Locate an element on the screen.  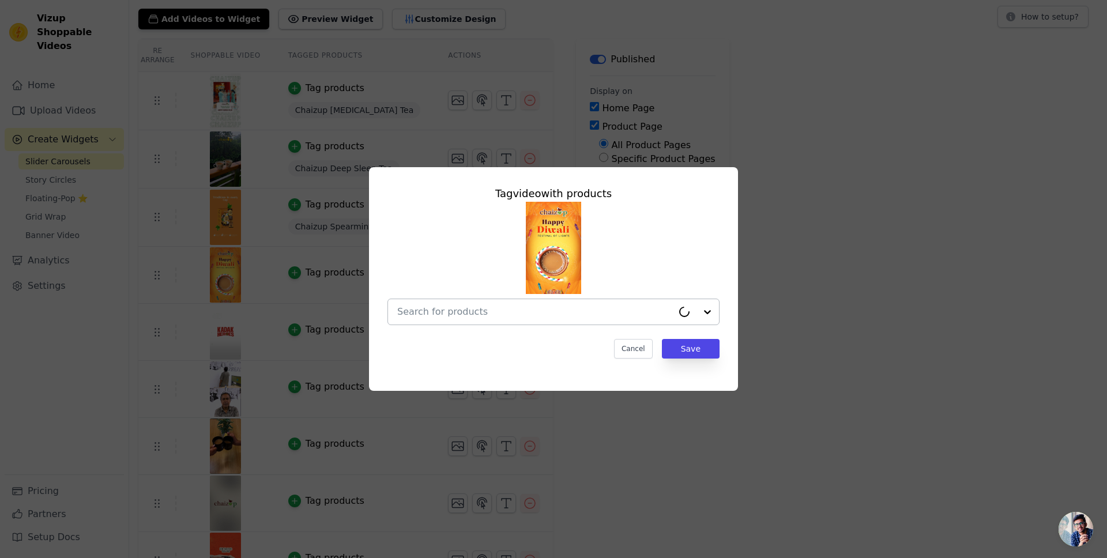
button: Save is located at coordinates (691, 349).